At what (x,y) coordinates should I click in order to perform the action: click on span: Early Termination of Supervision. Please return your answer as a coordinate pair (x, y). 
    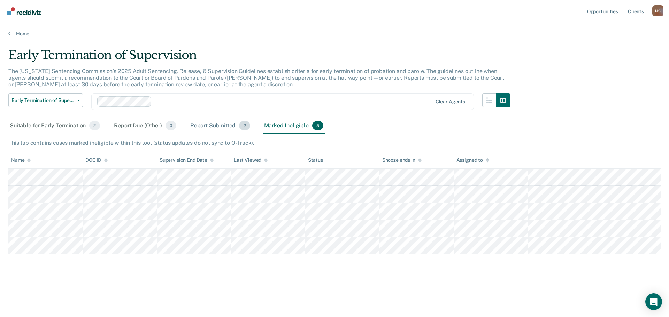
    Looking at the image, I should click on (43, 100).